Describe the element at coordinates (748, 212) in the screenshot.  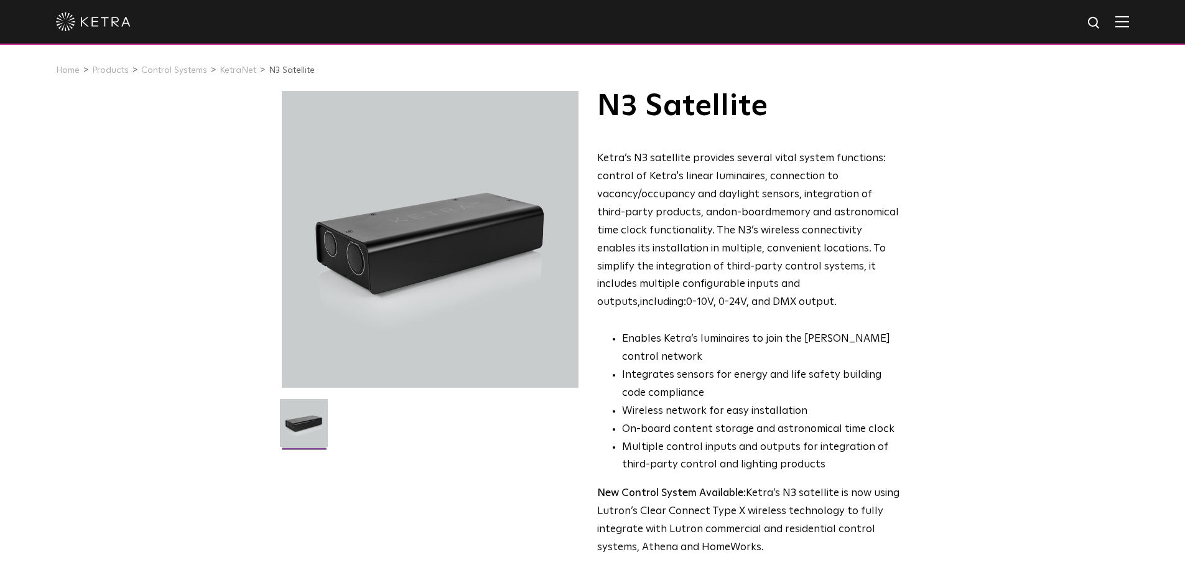
I see `g: on-board` at that location.